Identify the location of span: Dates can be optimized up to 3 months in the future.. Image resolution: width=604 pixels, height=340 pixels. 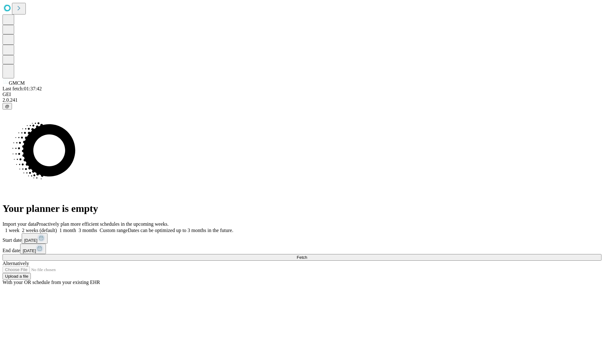
(180, 230).